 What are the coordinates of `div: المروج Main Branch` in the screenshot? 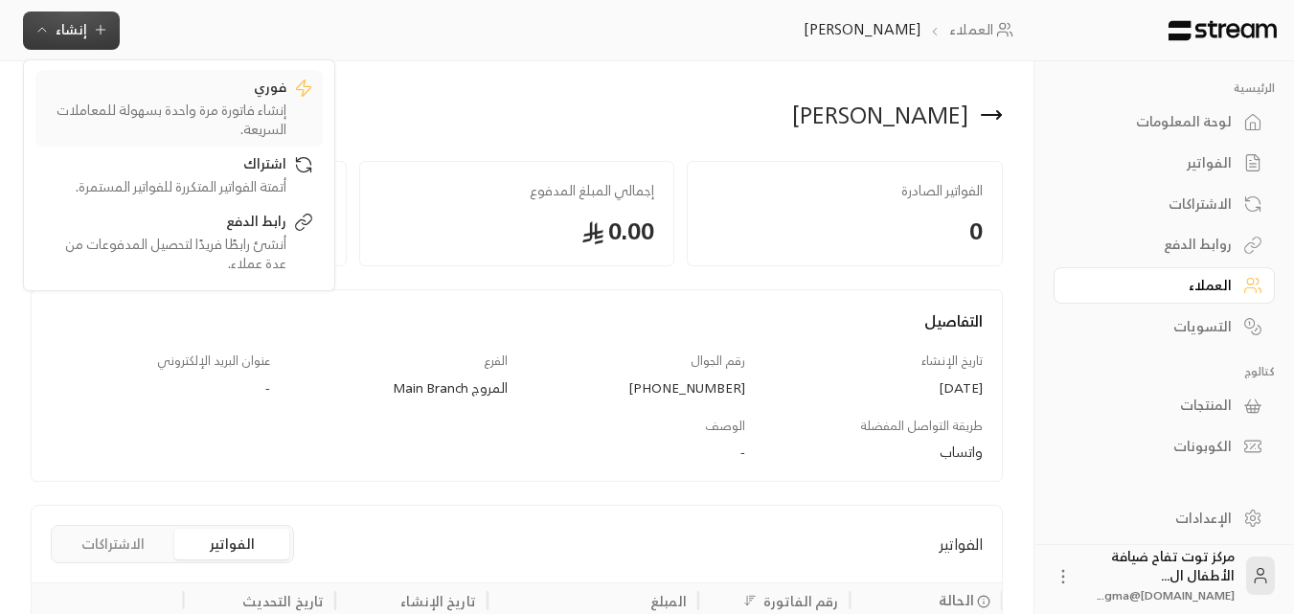 It's located at (398, 388).